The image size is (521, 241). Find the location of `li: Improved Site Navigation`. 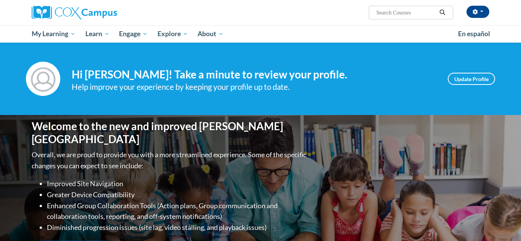

li: Improved Site Navigation is located at coordinates (177, 184).